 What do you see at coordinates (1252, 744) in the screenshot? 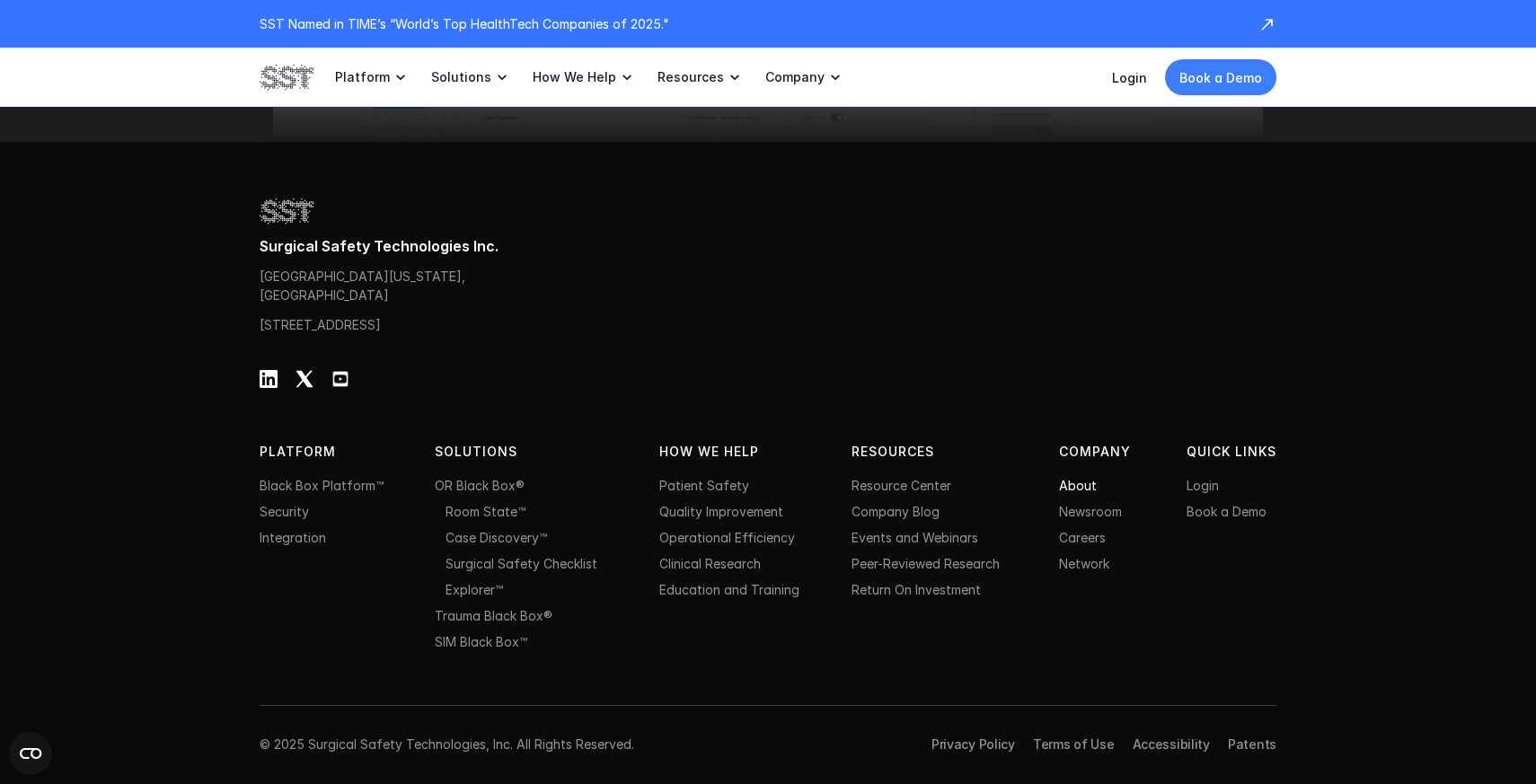
I see `a: Patents` at bounding box center [1252, 744].